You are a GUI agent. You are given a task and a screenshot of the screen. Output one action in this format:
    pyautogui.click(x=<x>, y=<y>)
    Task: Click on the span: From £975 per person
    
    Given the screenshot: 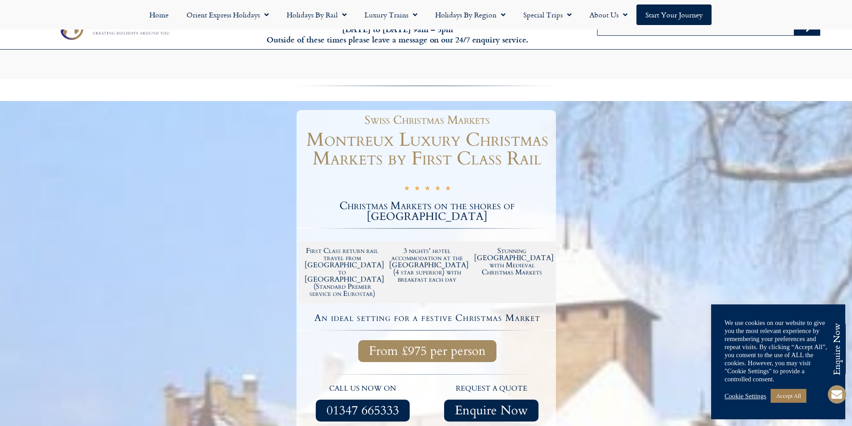 What is the action you would take?
    pyautogui.click(x=427, y=351)
    